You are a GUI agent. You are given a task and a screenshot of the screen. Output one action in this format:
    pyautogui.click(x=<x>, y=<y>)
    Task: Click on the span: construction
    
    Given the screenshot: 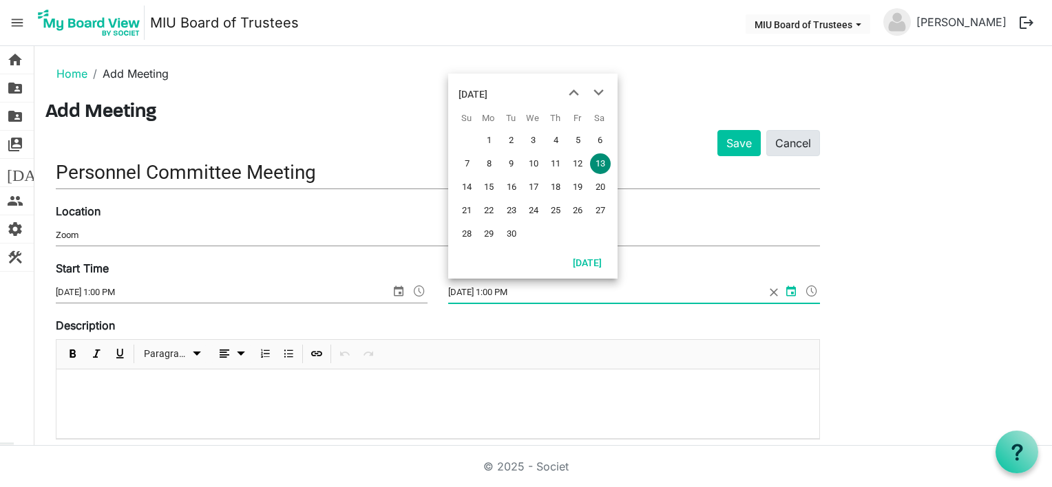 What is the action you would take?
    pyautogui.click(x=15, y=257)
    